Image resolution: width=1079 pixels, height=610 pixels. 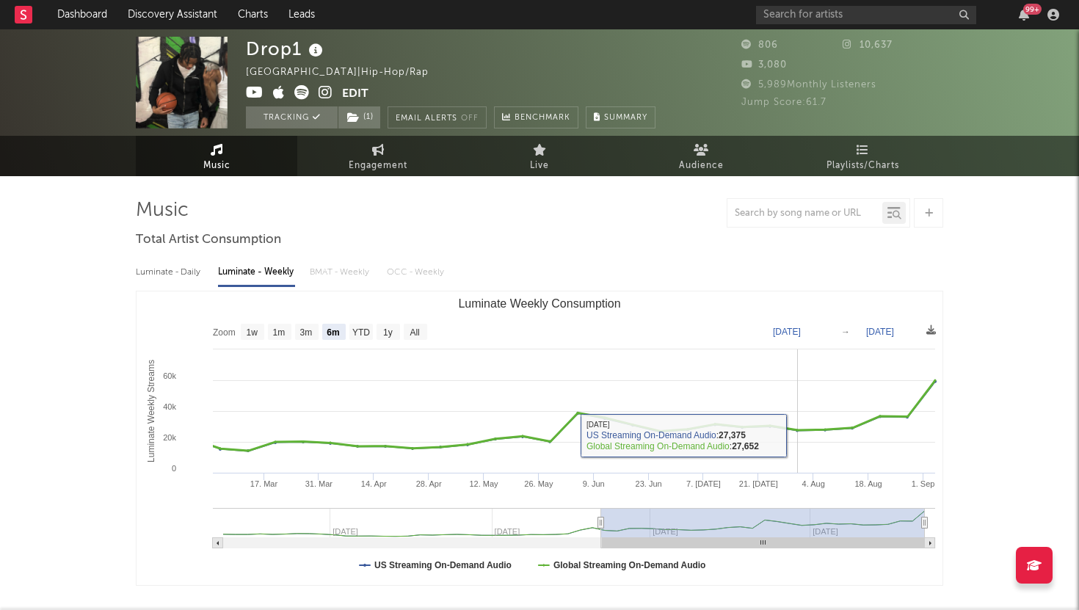 What do you see at coordinates (804, 214) in the screenshot?
I see `input: Search by song name or URL` at bounding box center [804, 214].